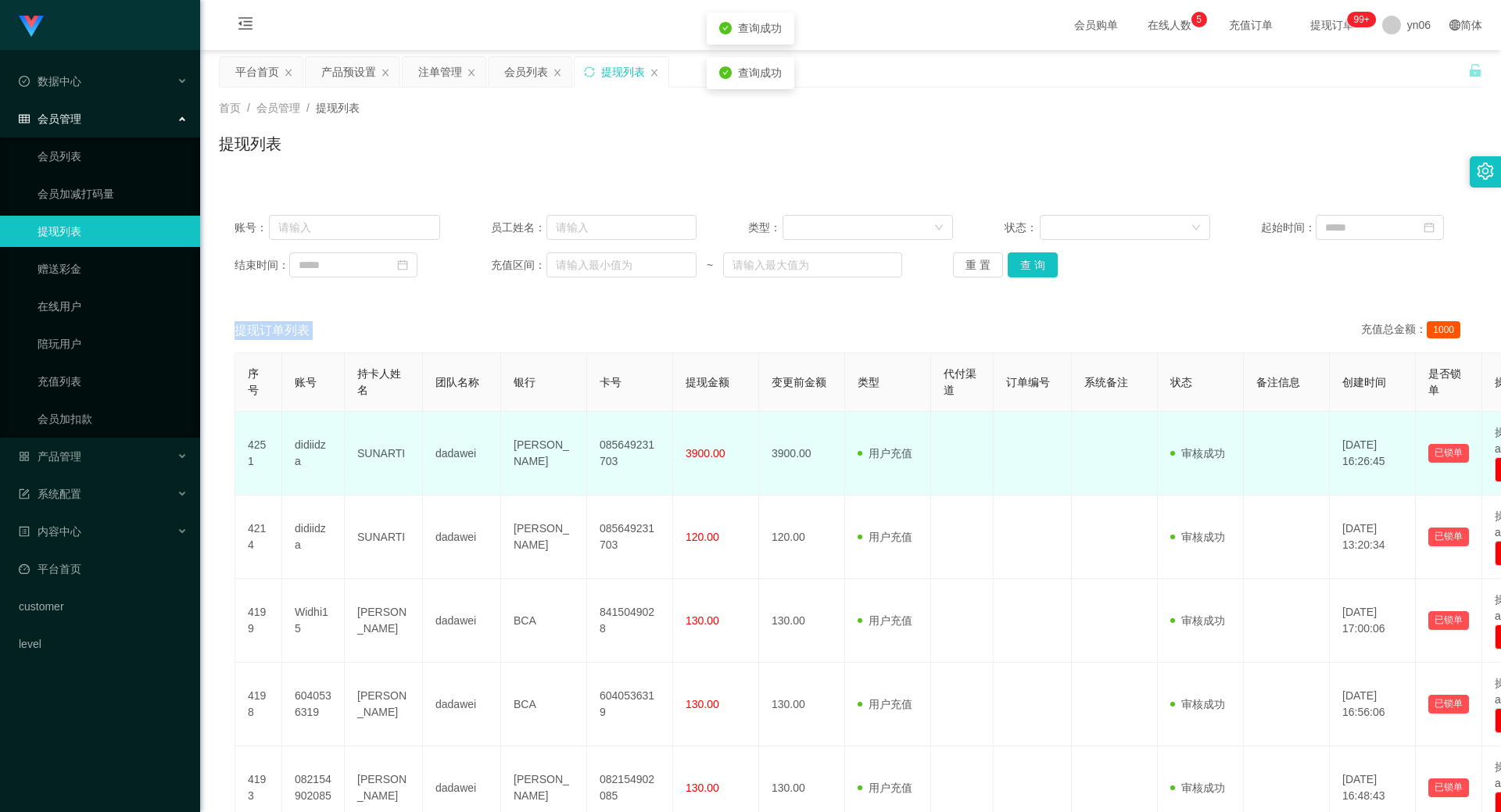 This screenshot has width=1501, height=812. I want to click on span: 提现订单列表, so click(272, 330).